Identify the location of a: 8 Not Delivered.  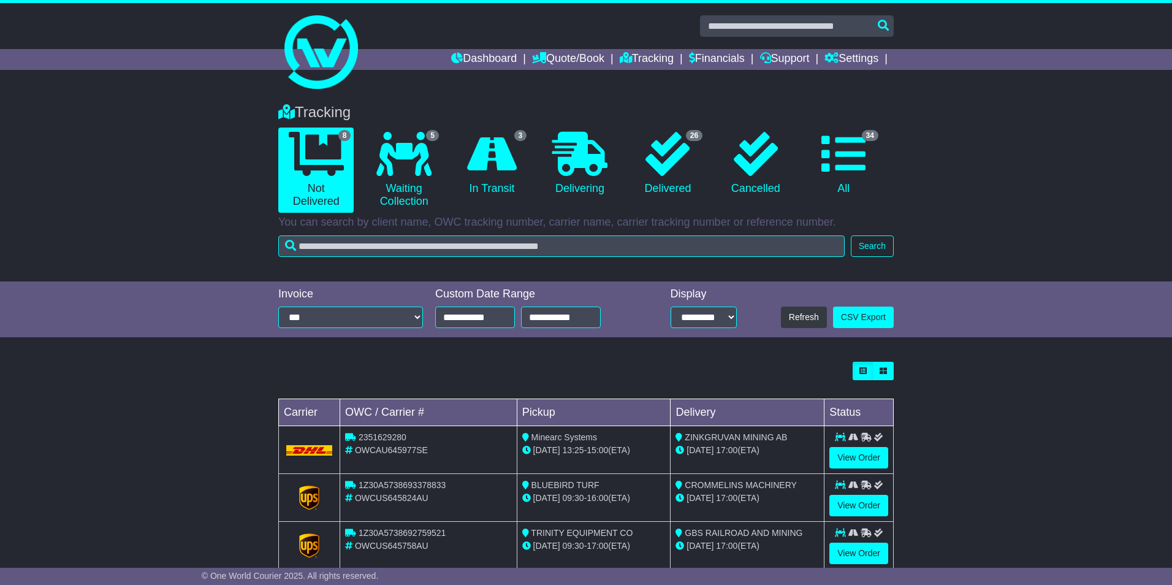
(316, 170).